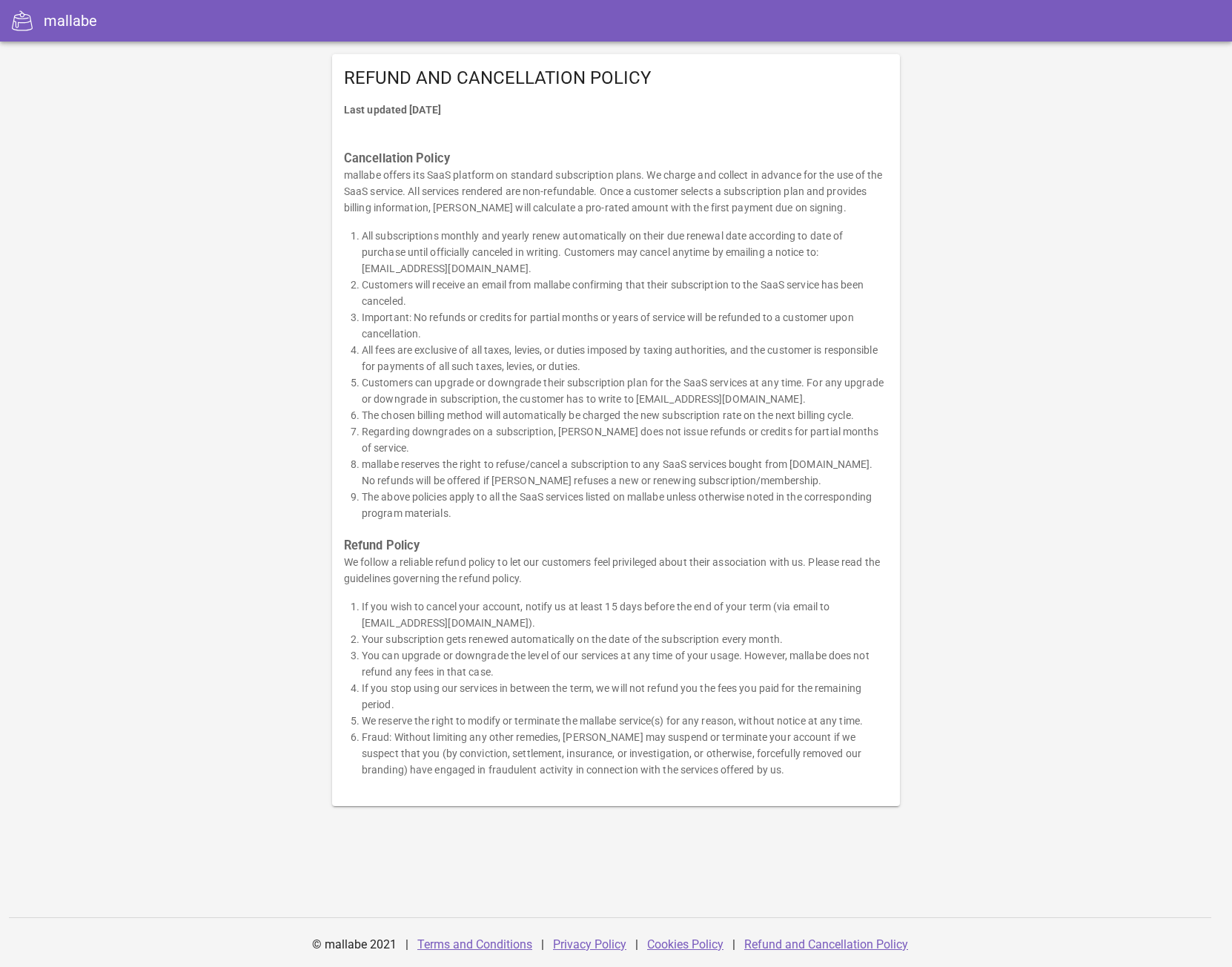  I want to click on a: Cookies Policy, so click(685, 944).